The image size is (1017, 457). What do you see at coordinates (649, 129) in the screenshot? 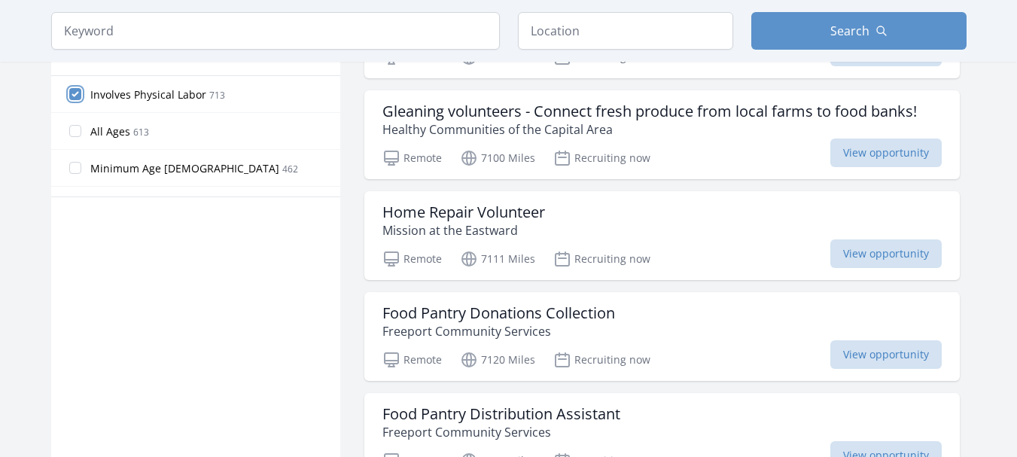
I see `p: Healthy Communities of the Capital Area` at bounding box center [649, 129].